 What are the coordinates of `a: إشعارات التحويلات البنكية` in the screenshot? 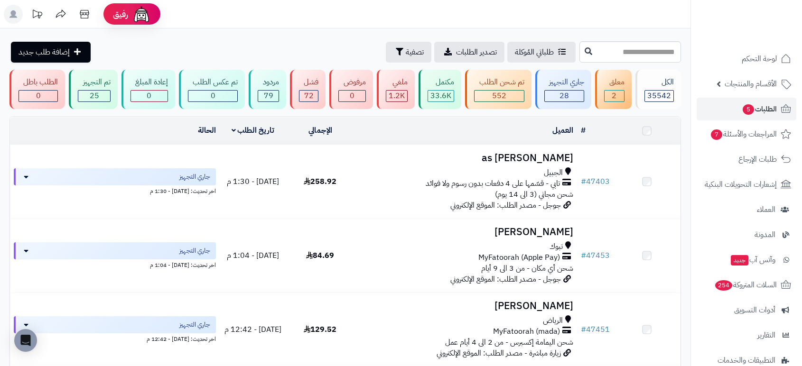 It's located at (746, 185).